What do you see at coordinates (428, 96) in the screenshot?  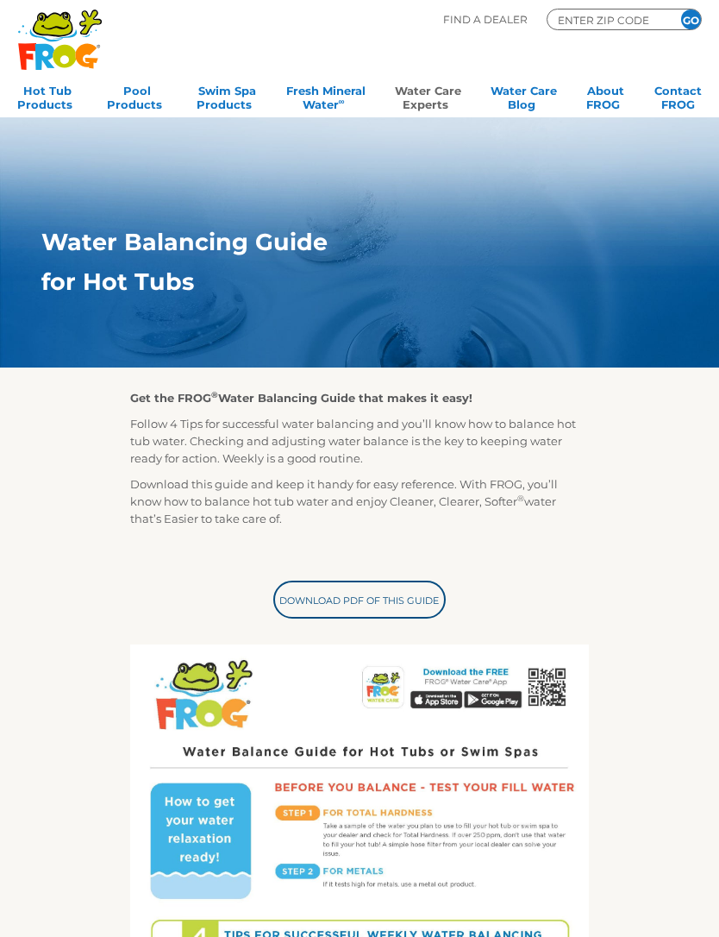 I see `a: Water CareExperts` at bounding box center [428, 96].